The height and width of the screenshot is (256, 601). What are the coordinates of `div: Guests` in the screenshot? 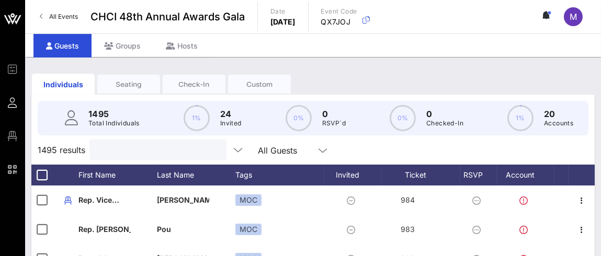 It's located at (62, 46).